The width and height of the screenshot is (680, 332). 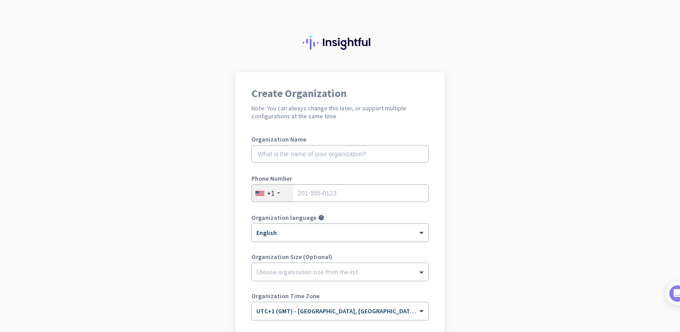 I want to click on label: Phone Number, so click(x=340, y=178).